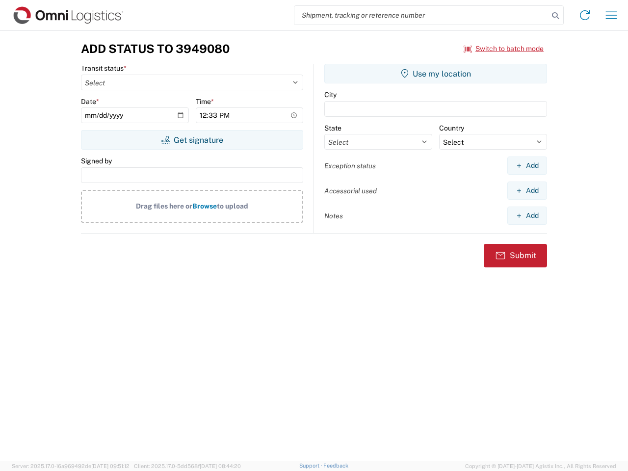 Image resolution: width=628 pixels, height=471 pixels. Describe the element at coordinates (515, 255) in the screenshot. I see `button: Submit` at that location.